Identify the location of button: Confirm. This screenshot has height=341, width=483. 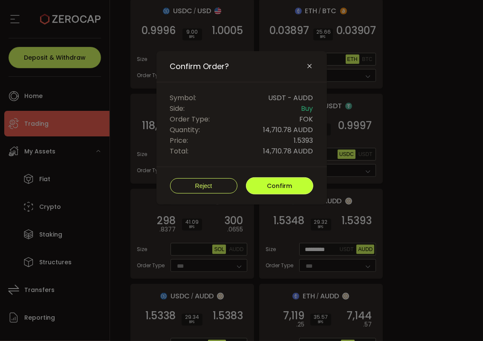
(279, 186).